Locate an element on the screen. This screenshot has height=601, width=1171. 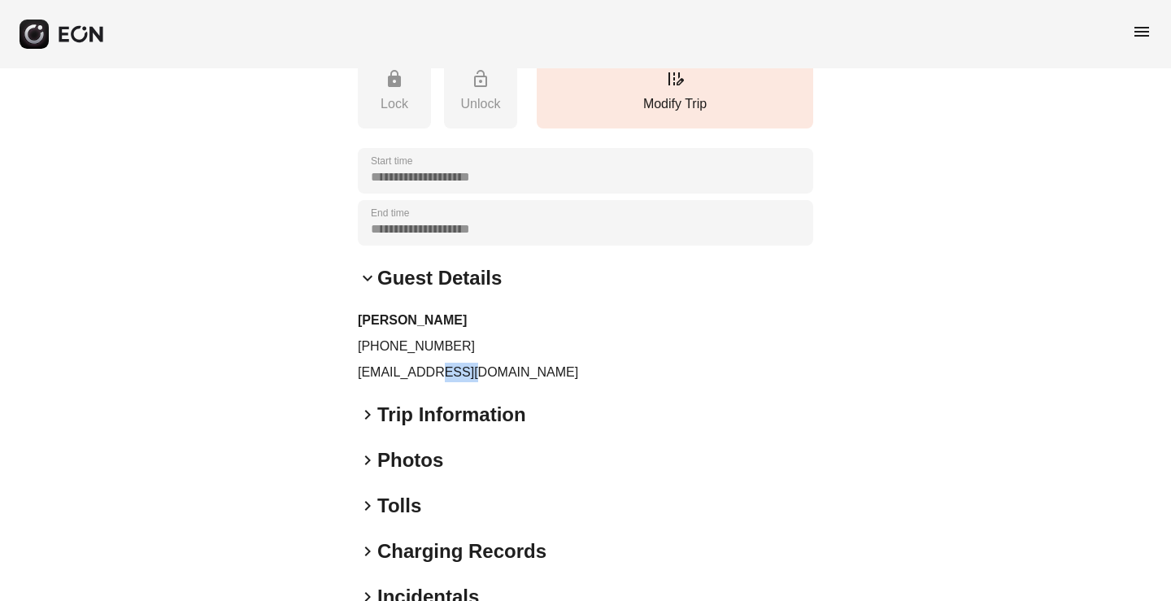
p: Modify Trip is located at coordinates (675, 104).